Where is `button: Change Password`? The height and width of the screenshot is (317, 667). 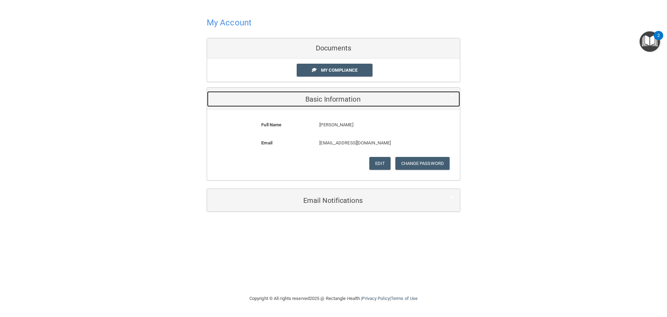
button: Change Password is located at coordinates (423, 163).